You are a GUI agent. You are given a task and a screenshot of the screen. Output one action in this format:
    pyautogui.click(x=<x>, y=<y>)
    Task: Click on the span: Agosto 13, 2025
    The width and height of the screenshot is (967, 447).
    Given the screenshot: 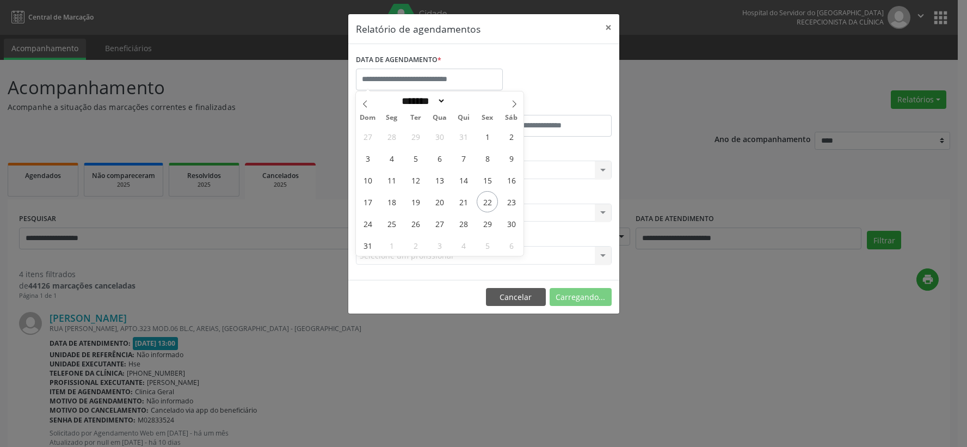 What is the action you would take?
    pyautogui.click(x=439, y=180)
    